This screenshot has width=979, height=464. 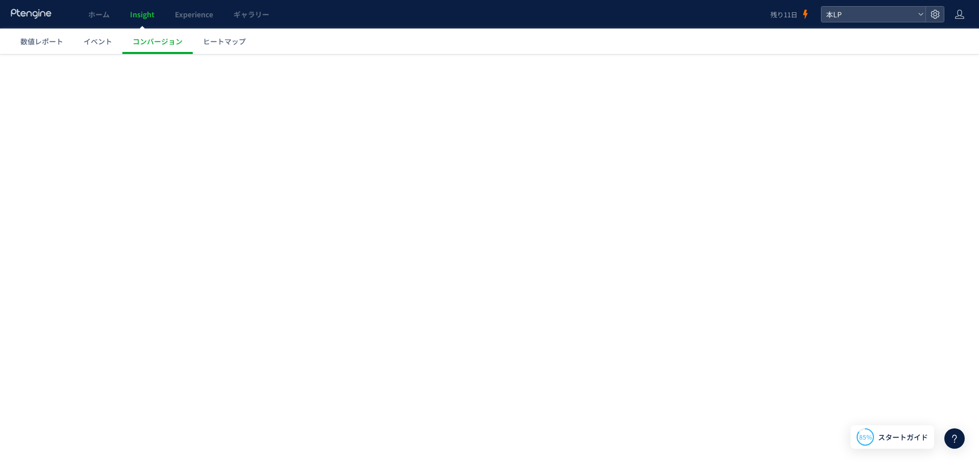 What do you see at coordinates (903, 437) in the screenshot?
I see `span: スタートガイド` at bounding box center [903, 437].